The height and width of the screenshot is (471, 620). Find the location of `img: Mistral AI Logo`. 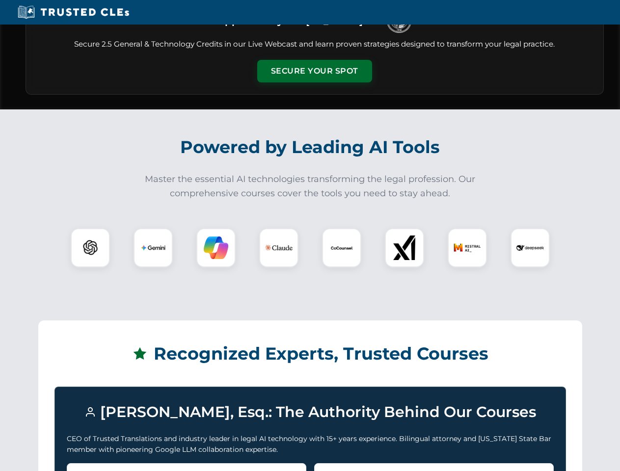

img: Mistral AI Logo is located at coordinates (467, 248).